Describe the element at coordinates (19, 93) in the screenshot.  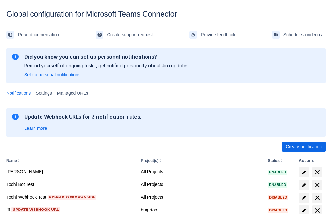
I see `span: Notifications` at that location.